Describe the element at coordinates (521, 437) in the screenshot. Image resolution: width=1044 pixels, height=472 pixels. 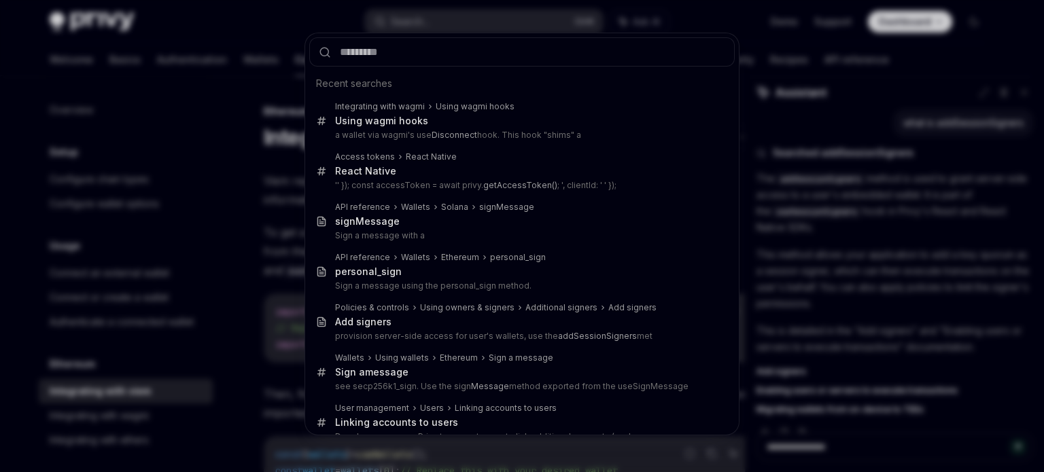
I see `p: Developers can use Privy to prompt users to link additional accounts (such as` at that location.